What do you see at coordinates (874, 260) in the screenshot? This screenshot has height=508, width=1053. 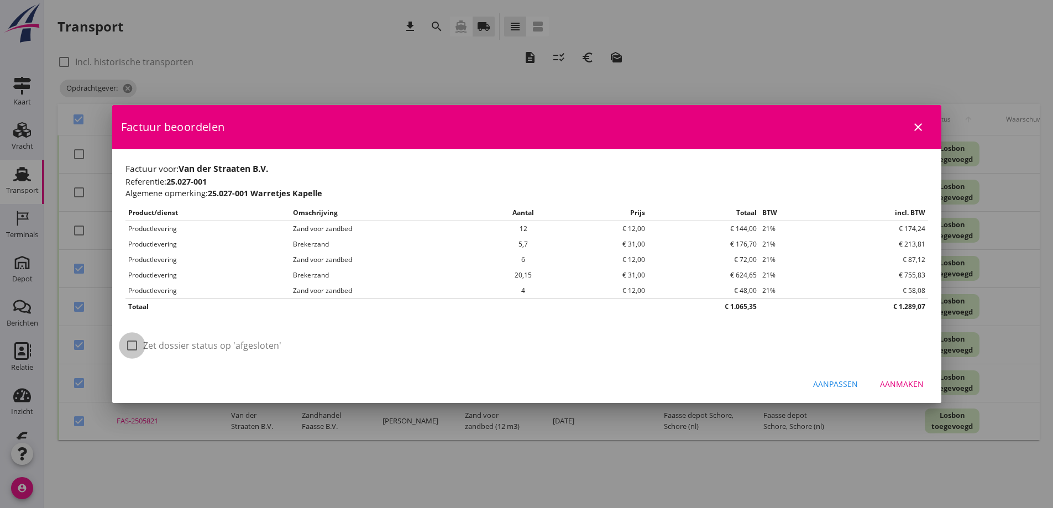 I see `td: € 87,12` at bounding box center [874, 260].